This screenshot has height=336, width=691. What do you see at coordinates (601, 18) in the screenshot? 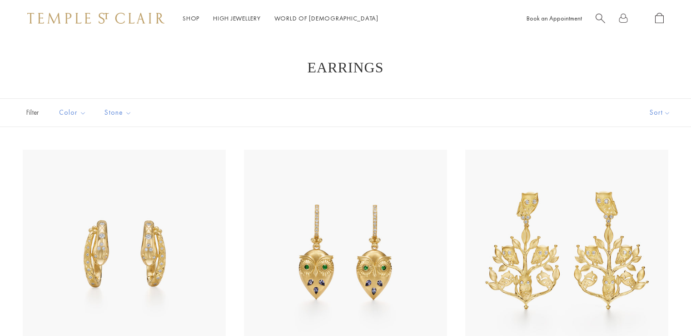
I see `a: Search` at bounding box center [601, 18].